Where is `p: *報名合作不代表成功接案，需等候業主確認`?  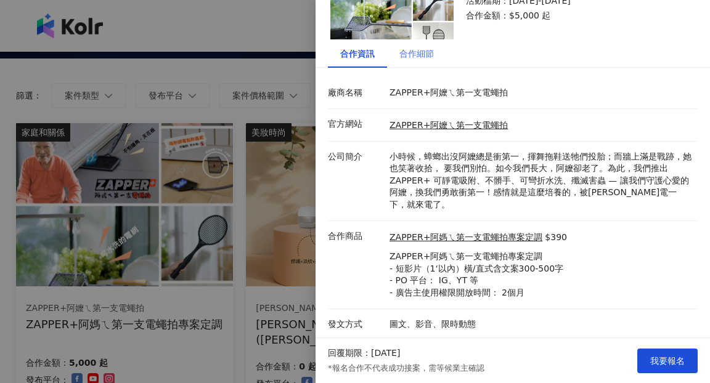 p: *報名合作不代表成功接案，需等候業主確認 is located at coordinates (406, 369).